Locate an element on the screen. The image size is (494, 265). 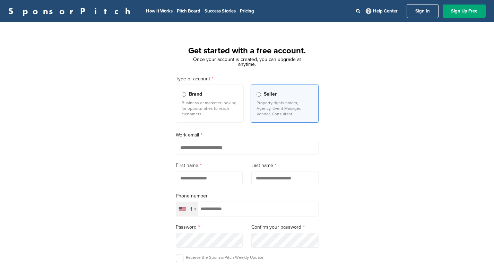
p: Receive the SponsorPitch Weekly Update is located at coordinates (225, 258).